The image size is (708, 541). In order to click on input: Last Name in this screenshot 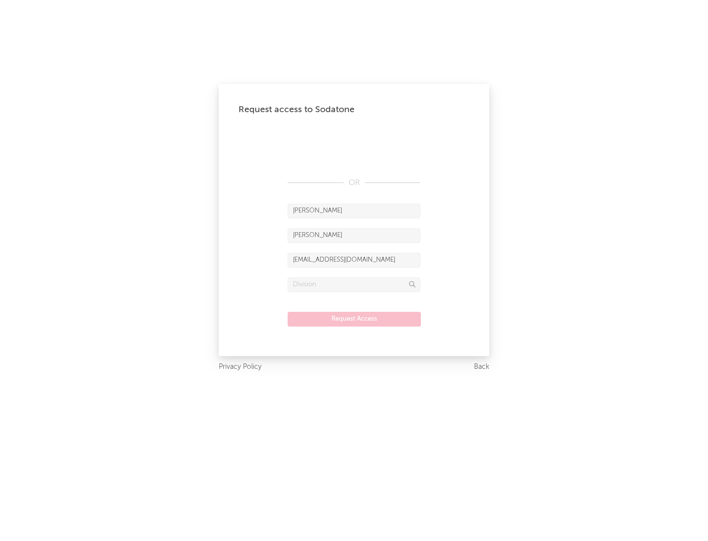, I will do `click(354, 236)`.